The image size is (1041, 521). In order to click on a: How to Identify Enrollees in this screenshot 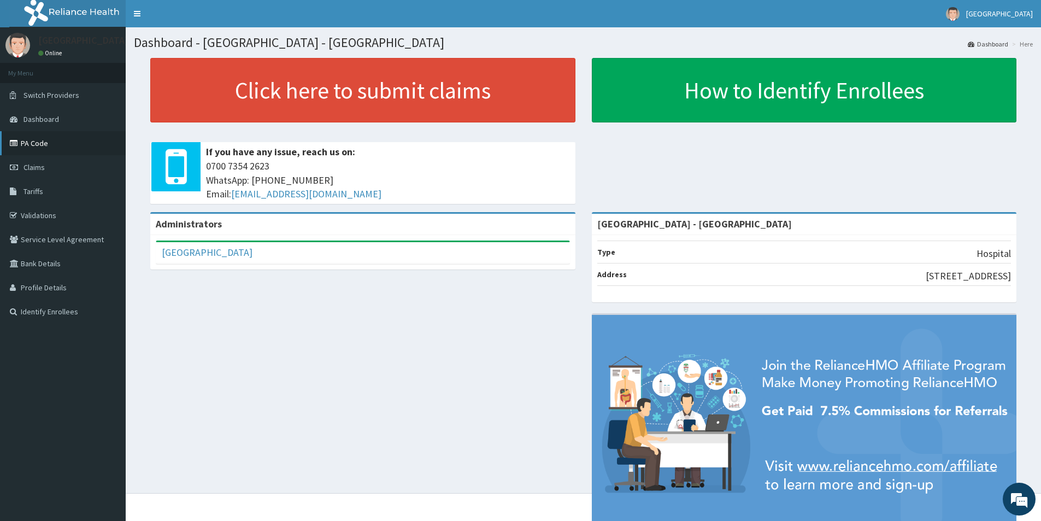, I will do `click(804, 90)`.